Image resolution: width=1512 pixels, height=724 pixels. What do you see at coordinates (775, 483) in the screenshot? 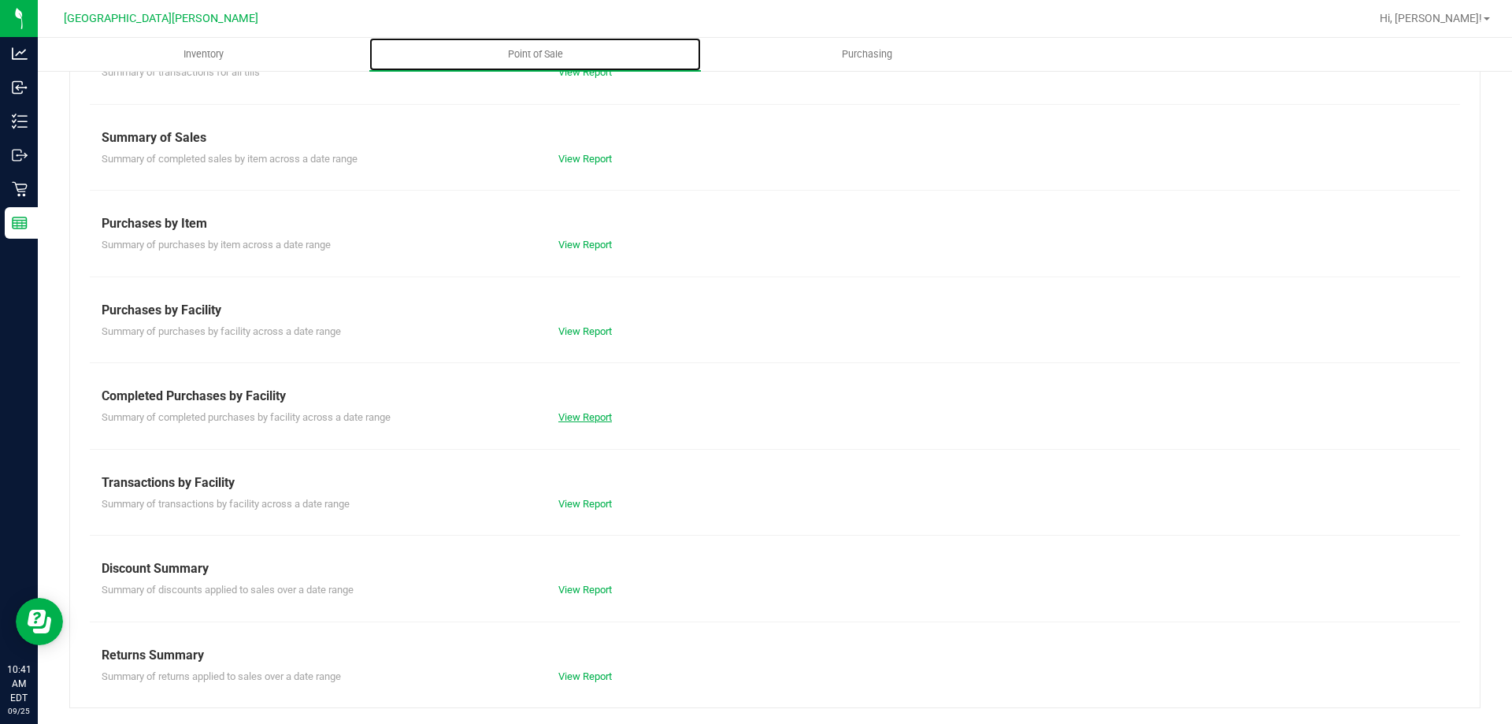
I see `div: Transactions by Facility` at bounding box center [775, 483].